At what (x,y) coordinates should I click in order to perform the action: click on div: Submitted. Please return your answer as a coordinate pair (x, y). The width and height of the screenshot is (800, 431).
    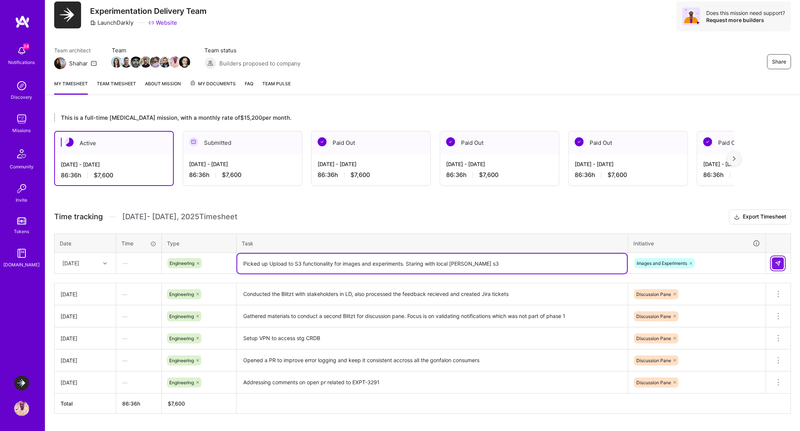
    Looking at the image, I should click on (243, 142).